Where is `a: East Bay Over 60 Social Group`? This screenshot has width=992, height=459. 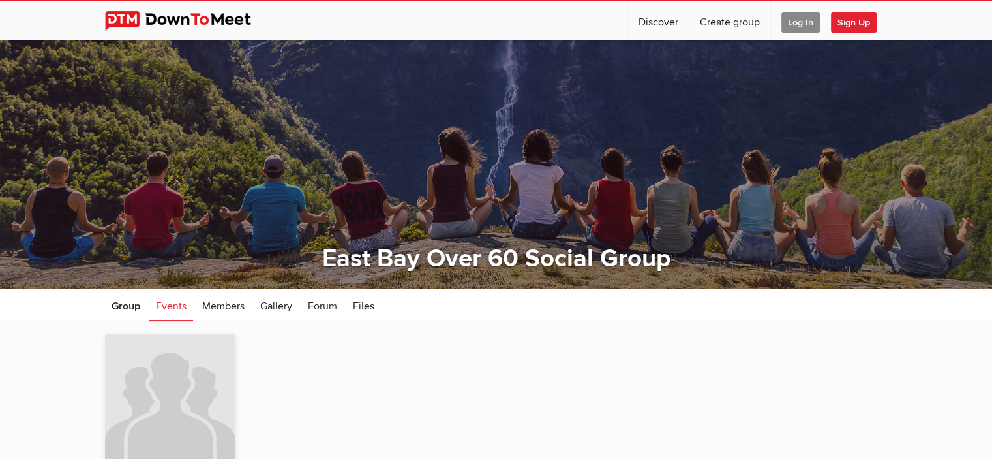
a: East Bay Over 60 Social Group is located at coordinates (496, 258).